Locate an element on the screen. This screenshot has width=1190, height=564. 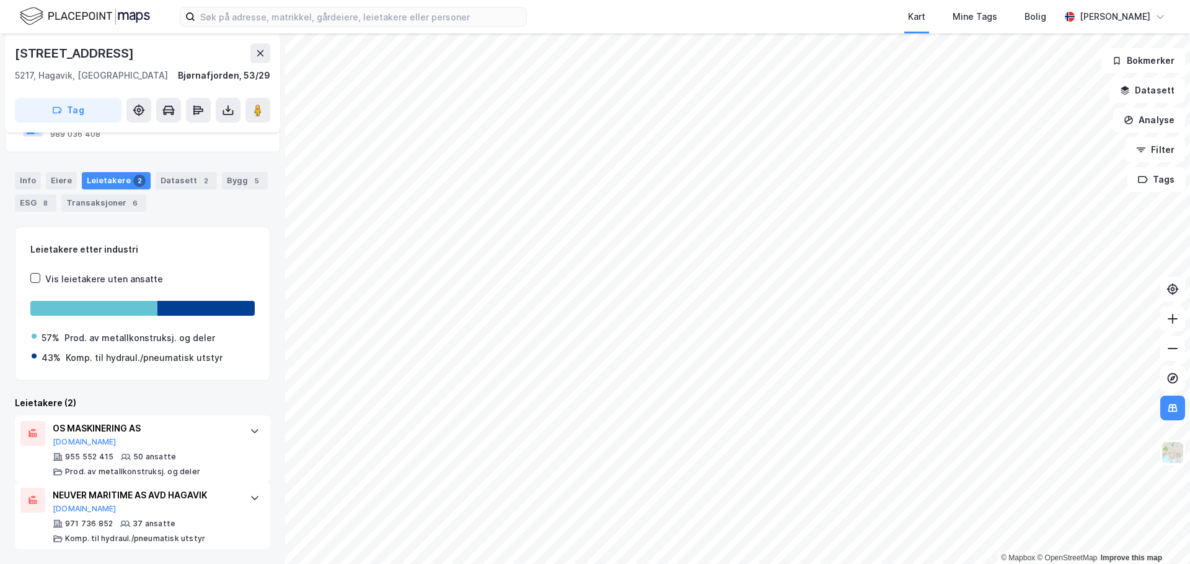
div: NEUVER MARITIME AS AVD HAGAVIK is located at coordinates (145, 496).